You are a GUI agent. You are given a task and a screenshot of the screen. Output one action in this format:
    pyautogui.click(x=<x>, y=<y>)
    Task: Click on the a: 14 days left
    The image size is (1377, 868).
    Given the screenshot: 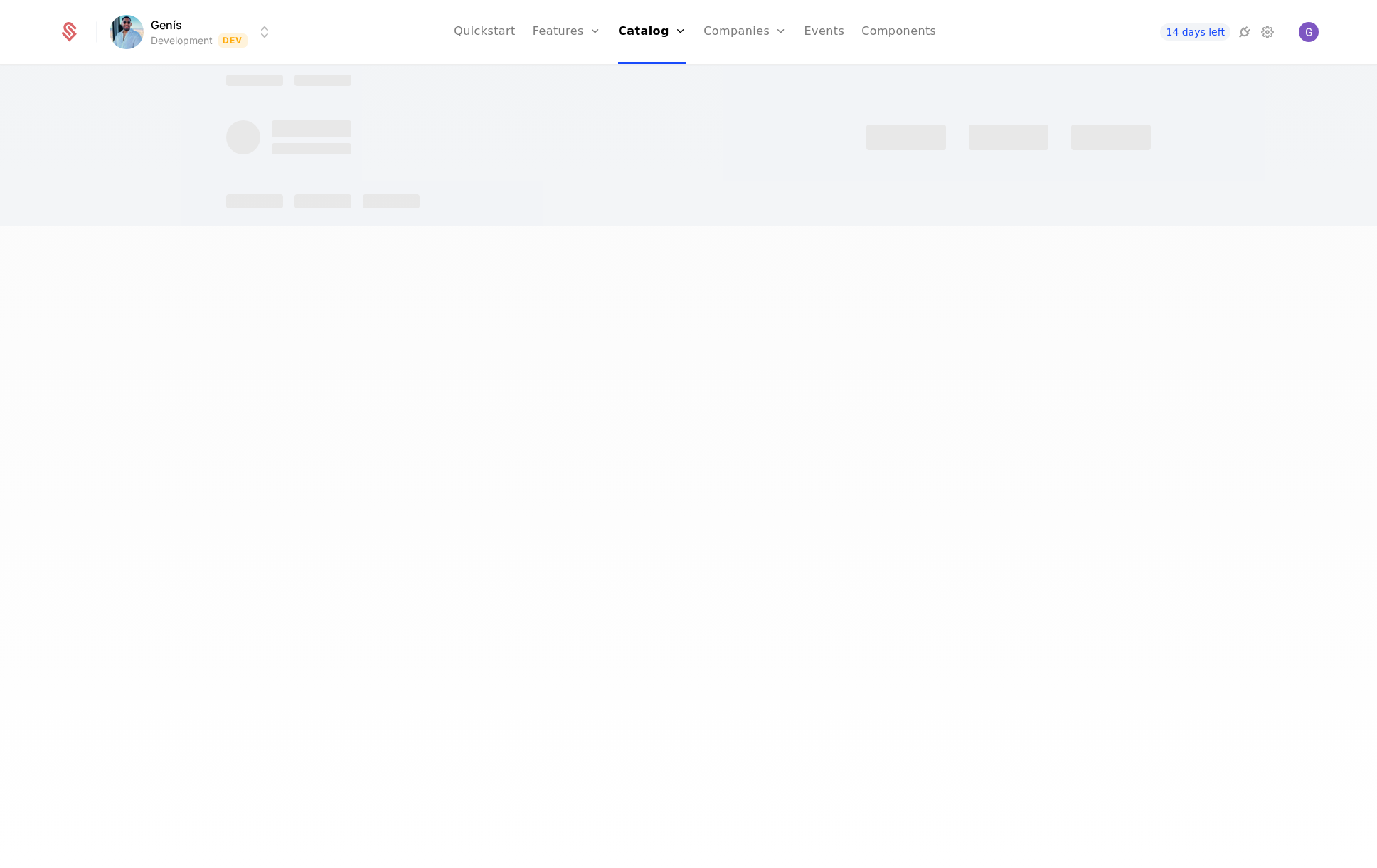 What is the action you would take?
    pyautogui.click(x=1195, y=32)
    